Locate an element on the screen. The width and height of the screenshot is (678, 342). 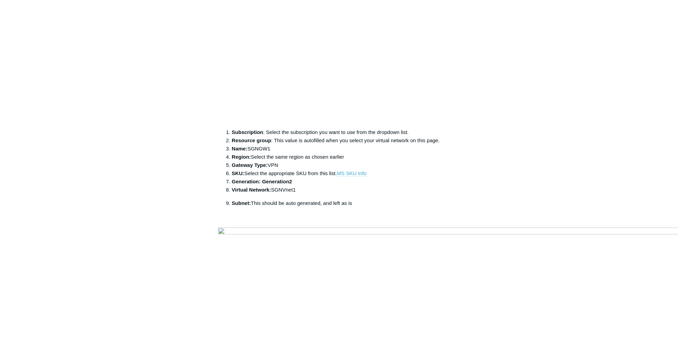
strong: Name: is located at coordinates (240, 148).